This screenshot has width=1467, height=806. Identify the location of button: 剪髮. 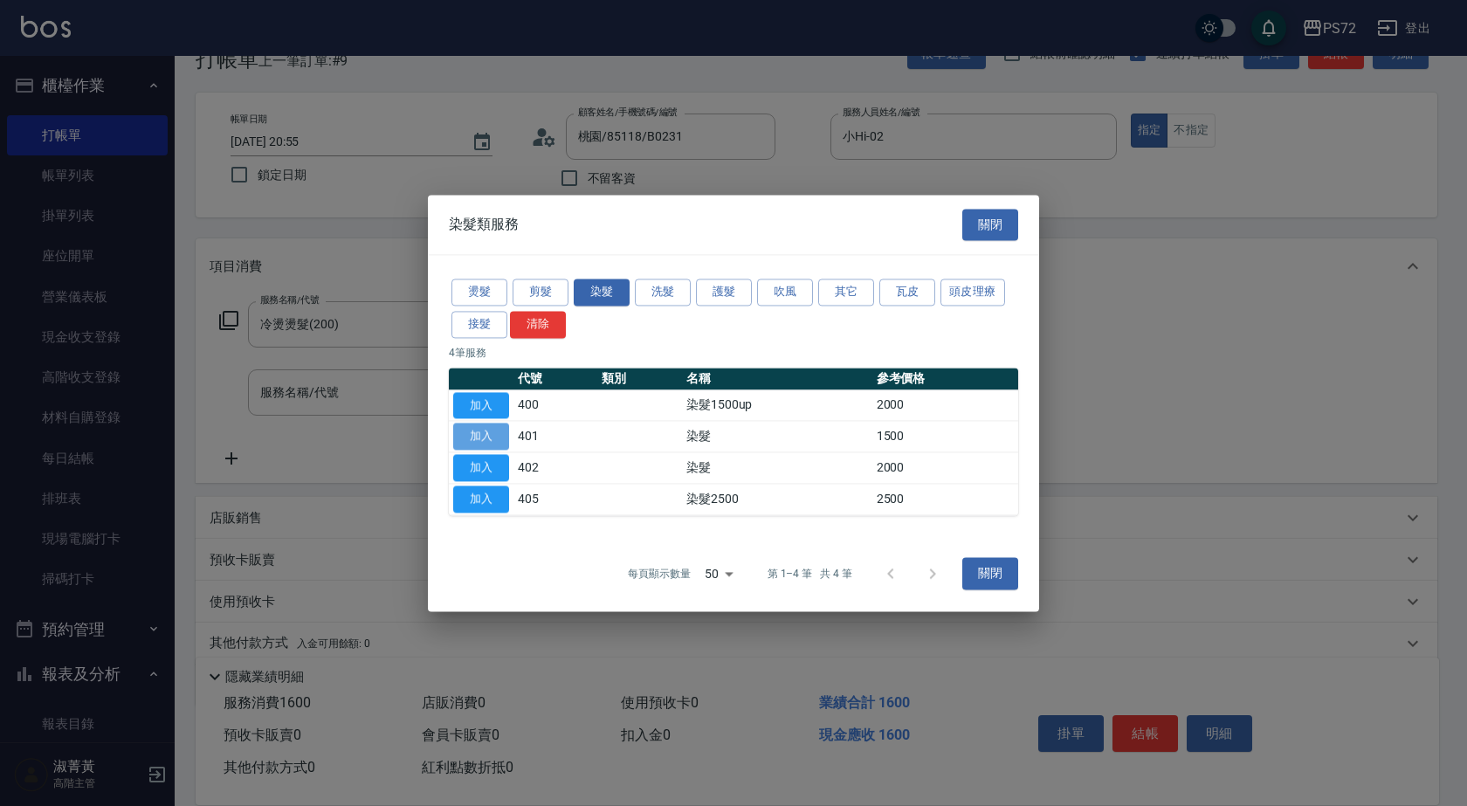
(541, 292).